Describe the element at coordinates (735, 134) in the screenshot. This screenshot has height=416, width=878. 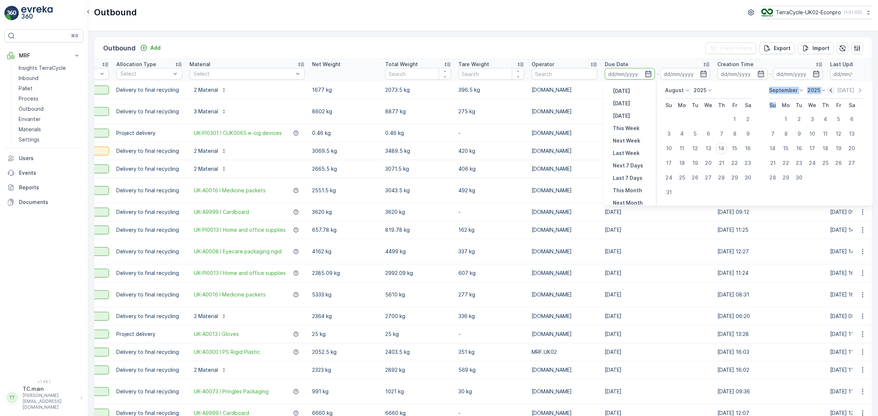
I see `div: 8` at that location.